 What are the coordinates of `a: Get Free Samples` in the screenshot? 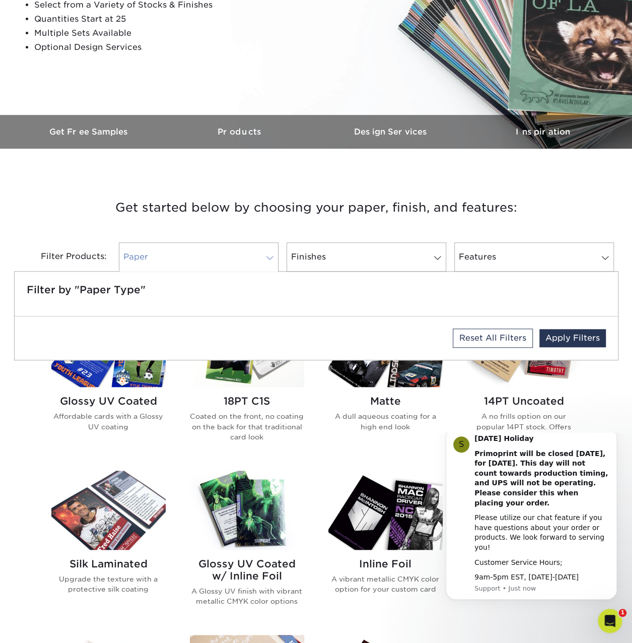 It's located at (90, 131).